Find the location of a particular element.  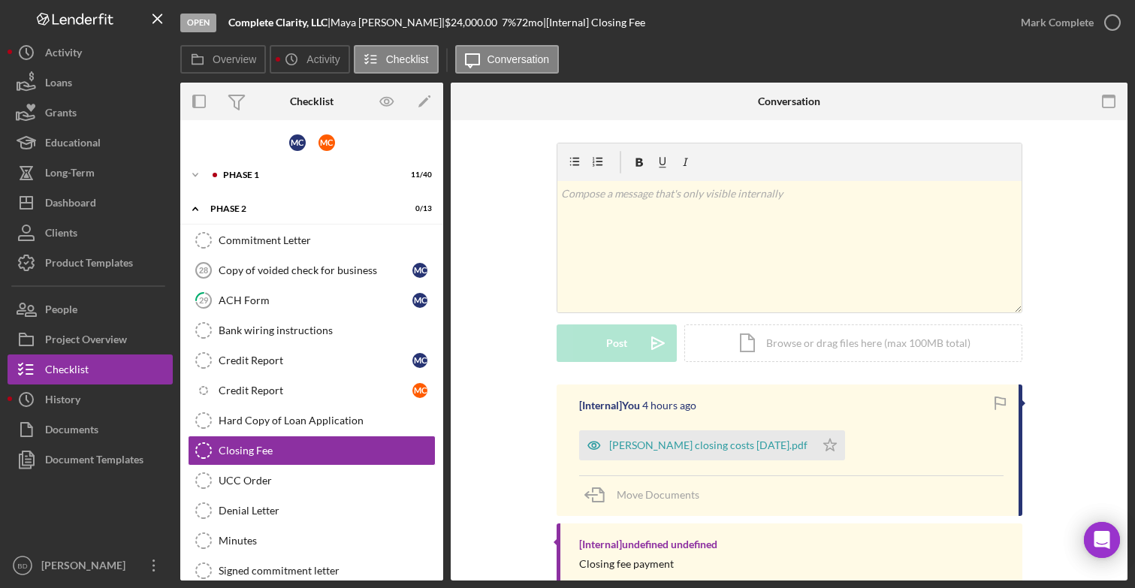

a: UCC Order is located at coordinates (312, 481).